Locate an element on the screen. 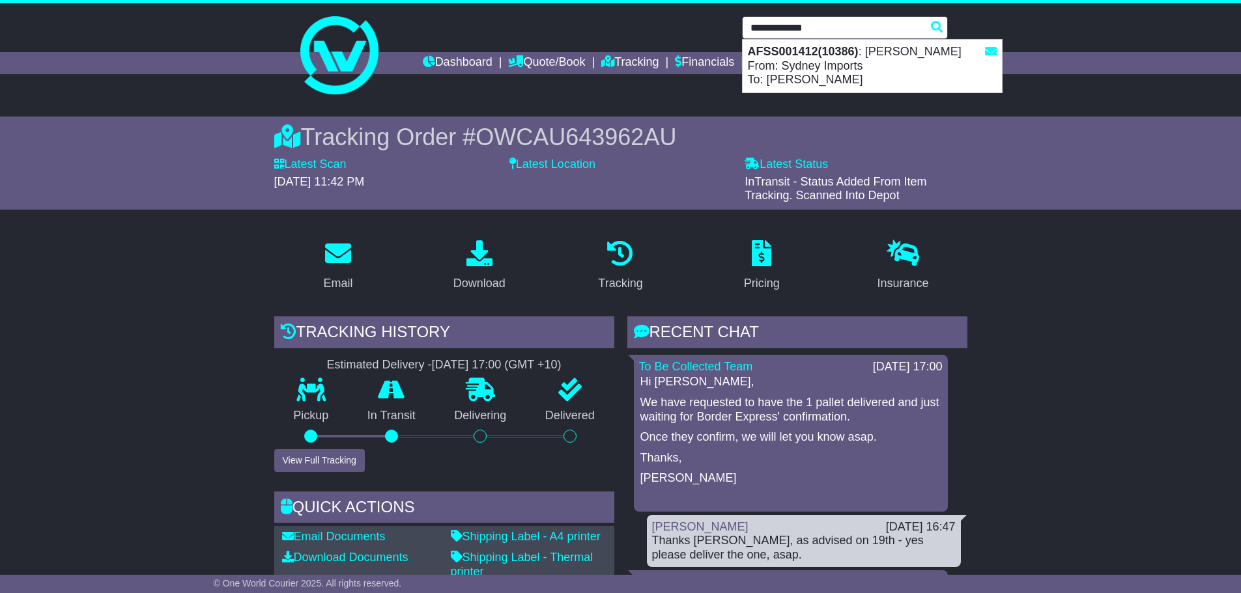 This screenshot has height=593, width=1241. label: Latest Scan is located at coordinates (310, 165).